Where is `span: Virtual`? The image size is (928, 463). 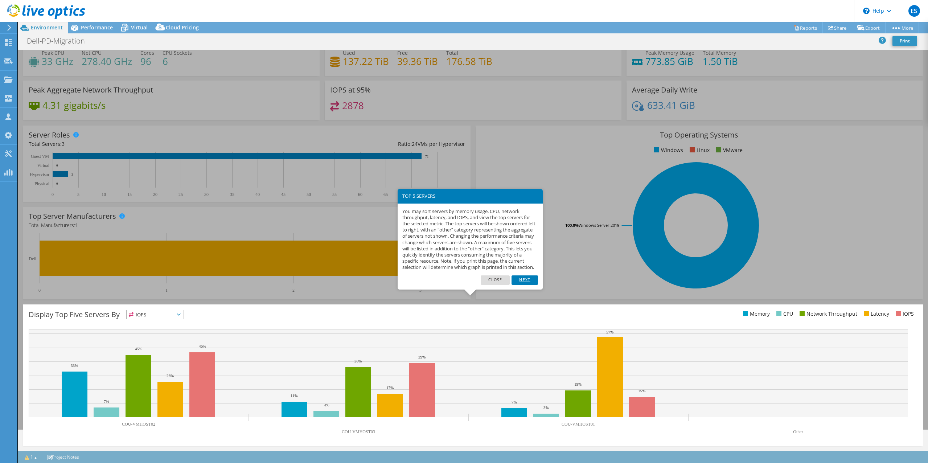
span: Virtual is located at coordinates (139, 27).